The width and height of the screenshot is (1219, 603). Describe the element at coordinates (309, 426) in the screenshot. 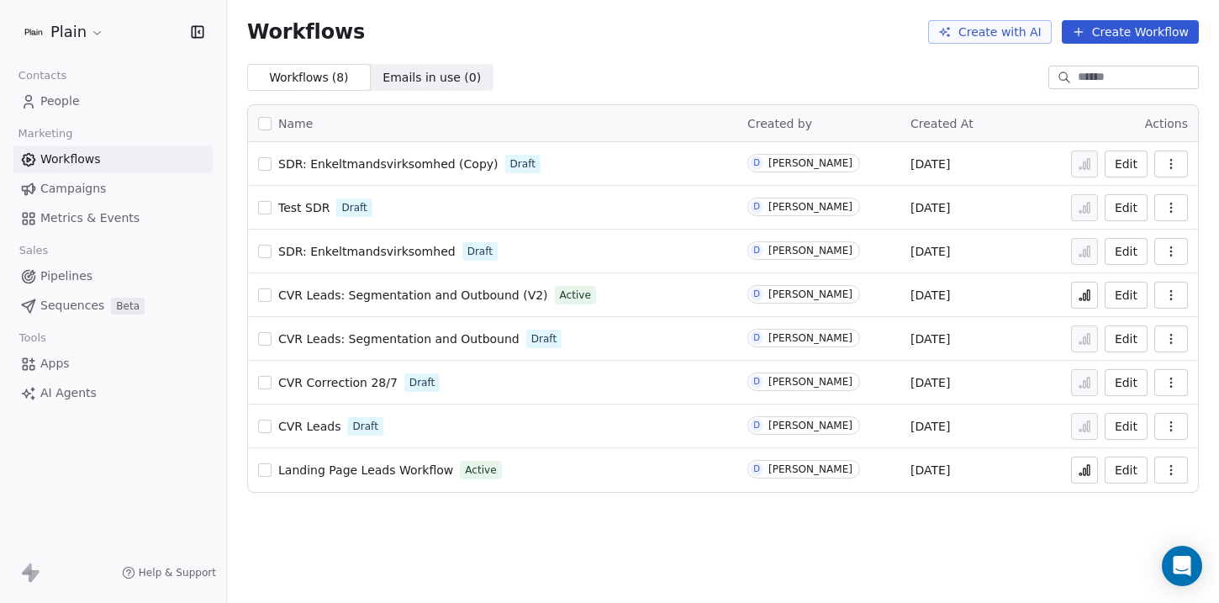

I see `a: CVR Leads` at that location.